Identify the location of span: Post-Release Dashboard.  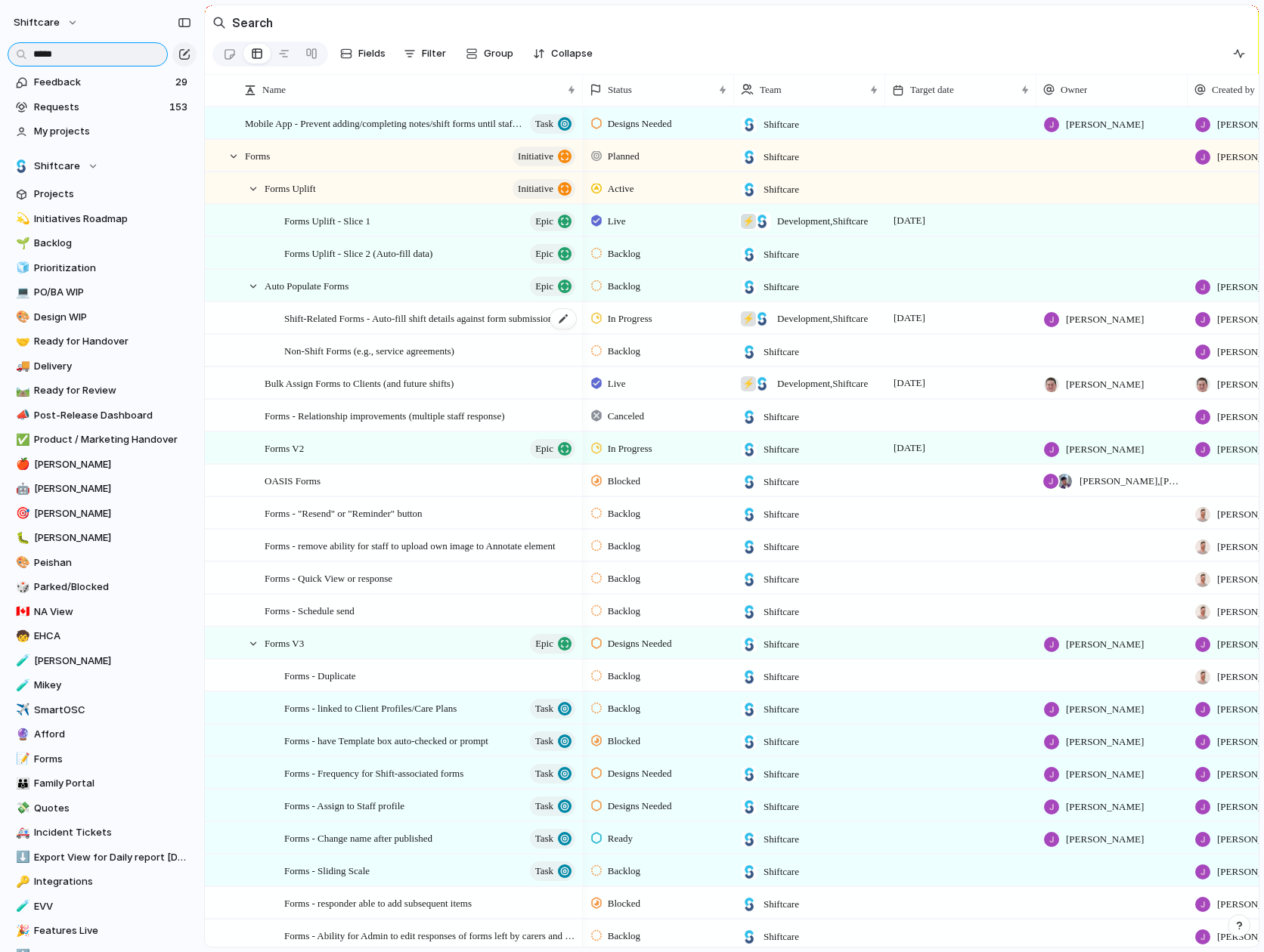
(112, 416).